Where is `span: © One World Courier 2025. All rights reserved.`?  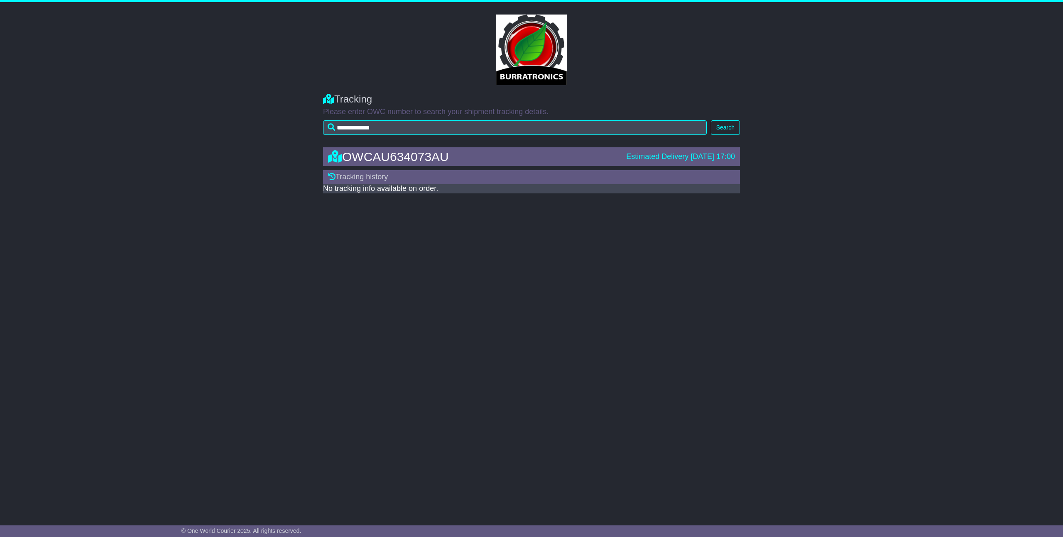
span: © One World Courier 2025. All rights reserved. is located at coordinates (241, 531).